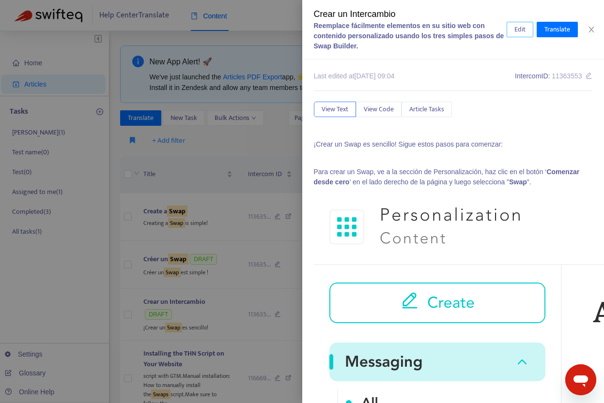  Describe the element at coordinates (519, 30) in the screenshot. I see `span: Edit` at that location.